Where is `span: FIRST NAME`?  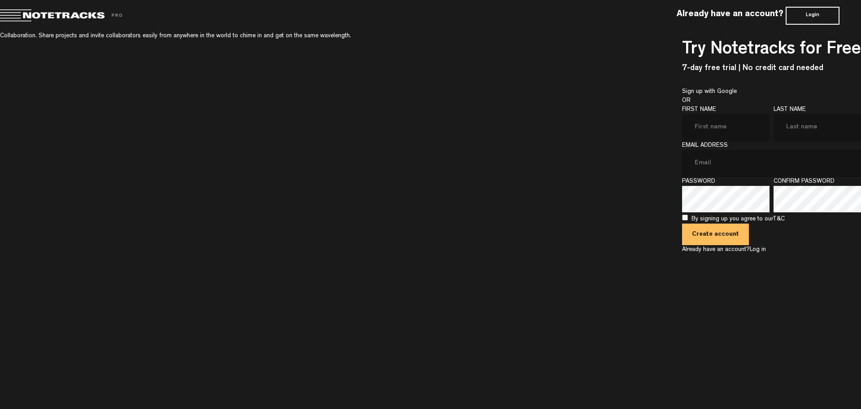 span: FIRST NAME is located at coordinates (699, 109).